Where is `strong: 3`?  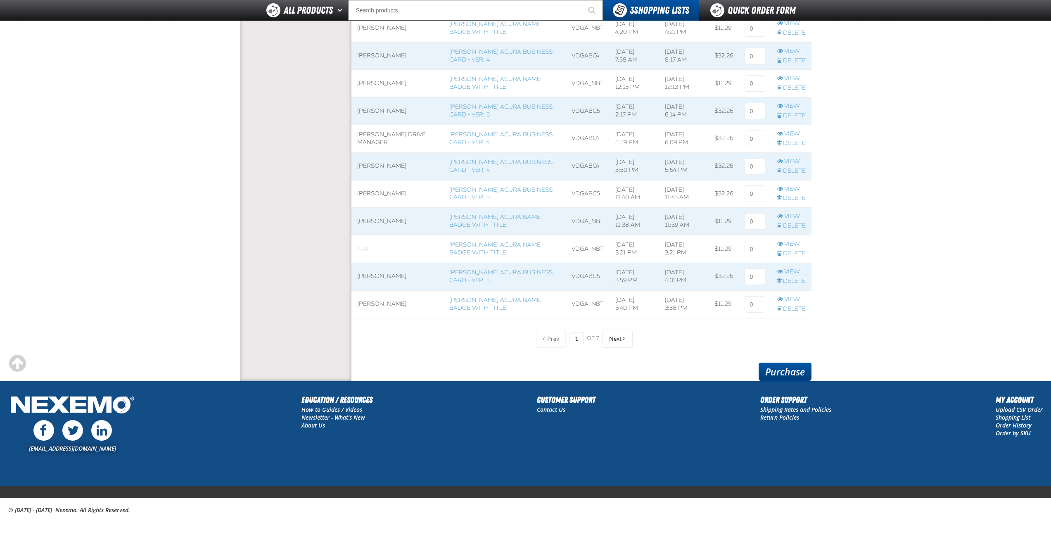
strong: 3 is located at coordinates (632, 10).